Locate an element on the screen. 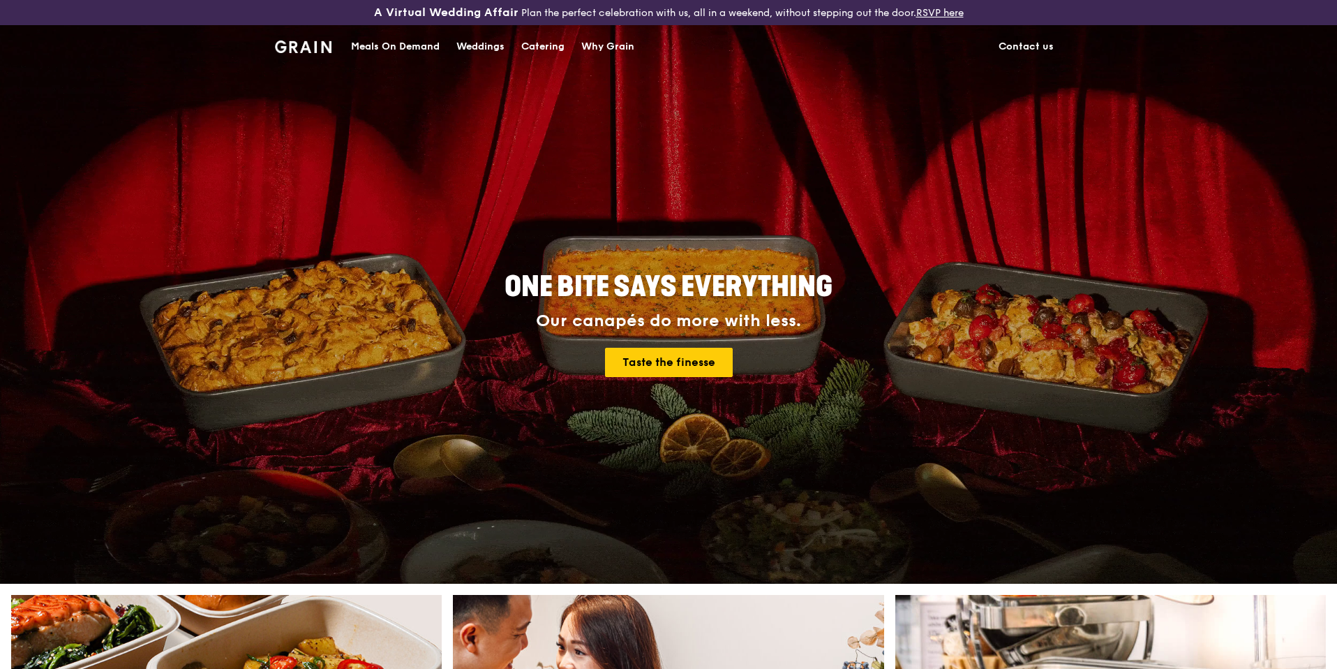  a: Taste the finesse is located at coordinates (669, 362).